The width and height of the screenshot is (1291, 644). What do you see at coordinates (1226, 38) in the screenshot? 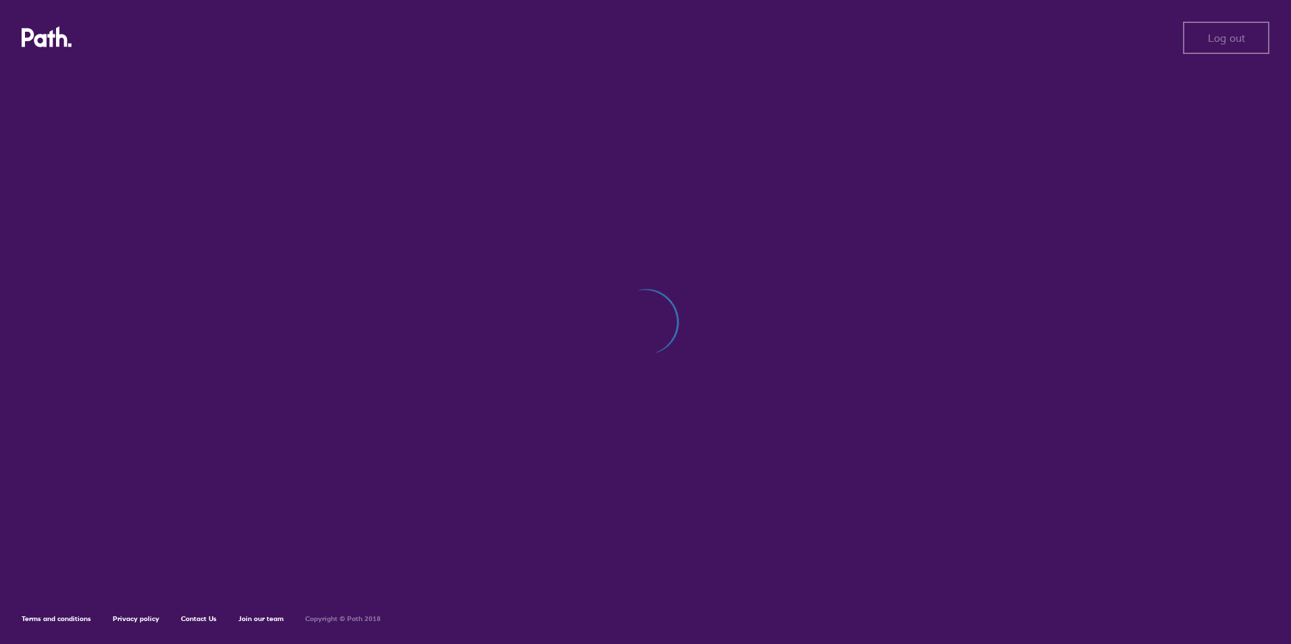
I see `span: Log out` at bounding box center [1226, 38].